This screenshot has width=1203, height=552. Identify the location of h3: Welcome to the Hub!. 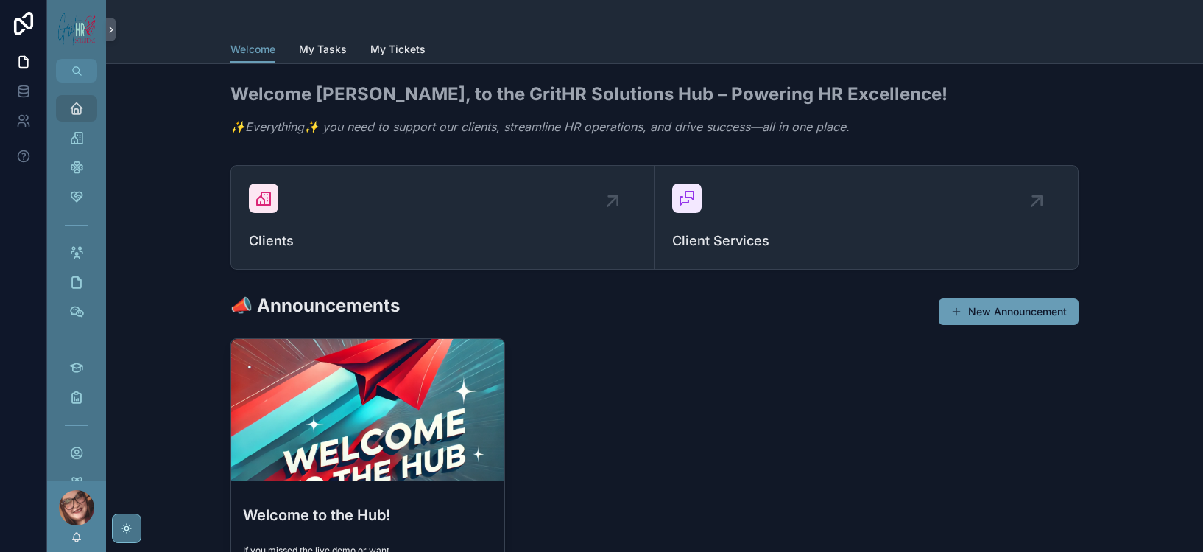
(367, 515).